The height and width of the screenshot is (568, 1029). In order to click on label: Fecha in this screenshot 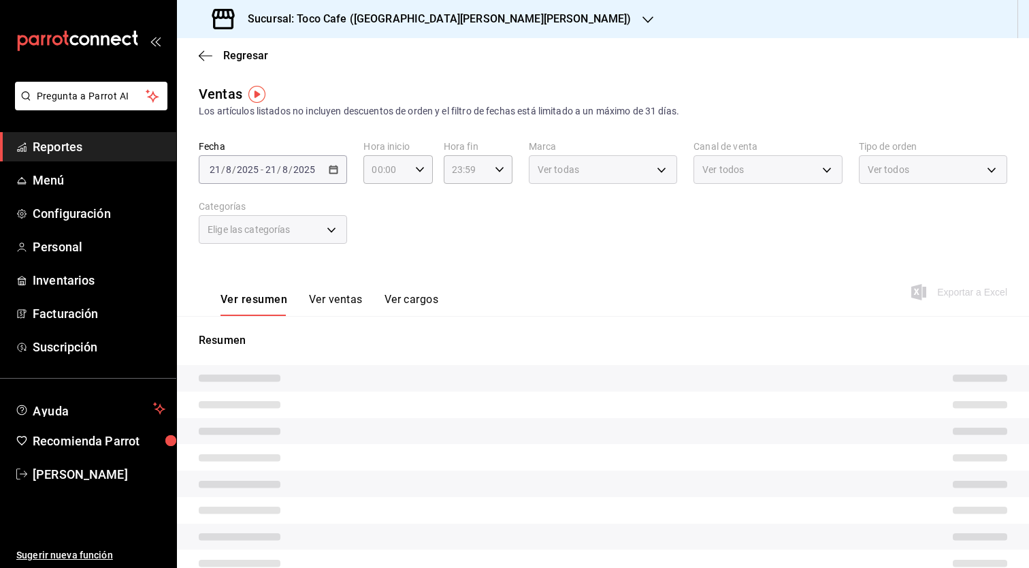, I will do `click(273, 146)`.